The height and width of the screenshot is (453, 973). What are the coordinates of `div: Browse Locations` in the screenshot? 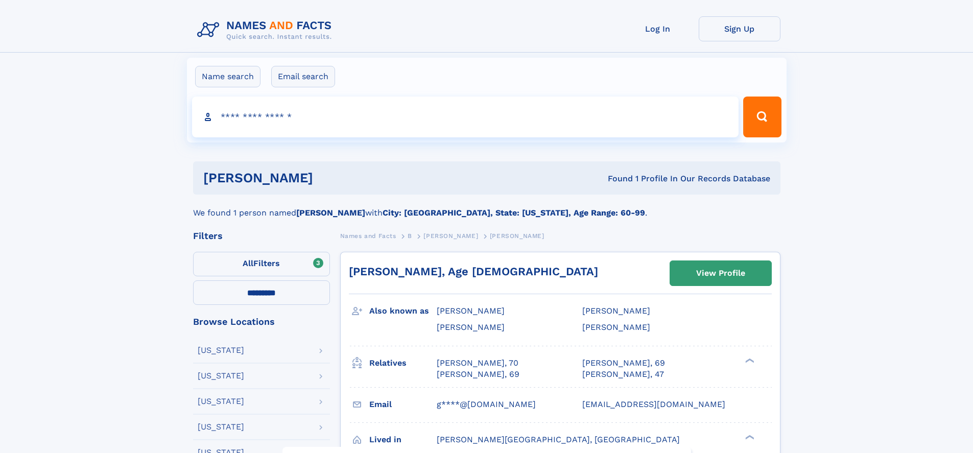 It's located at (261, 322).